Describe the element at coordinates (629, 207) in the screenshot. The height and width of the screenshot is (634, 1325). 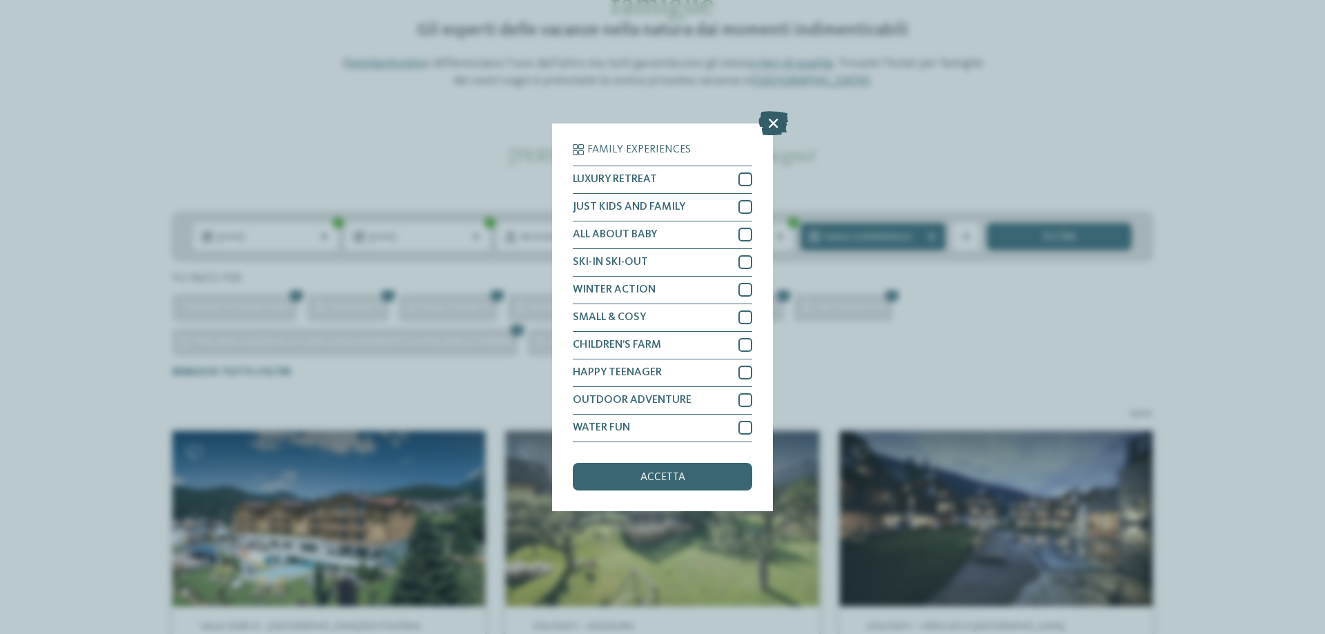
I see `span: JUST KIDS AND FAMILY` at that location.